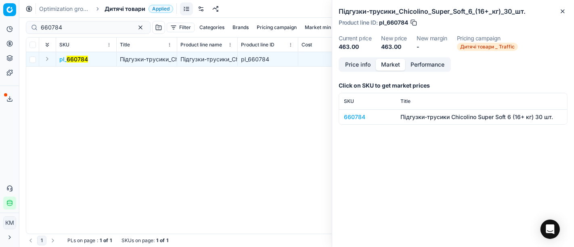 The height and width of the screenshot is (247, 574). What do you see at coordinates (42, 241) in the screenshot?
I see `button: 1` at bounding box center [42, 241].